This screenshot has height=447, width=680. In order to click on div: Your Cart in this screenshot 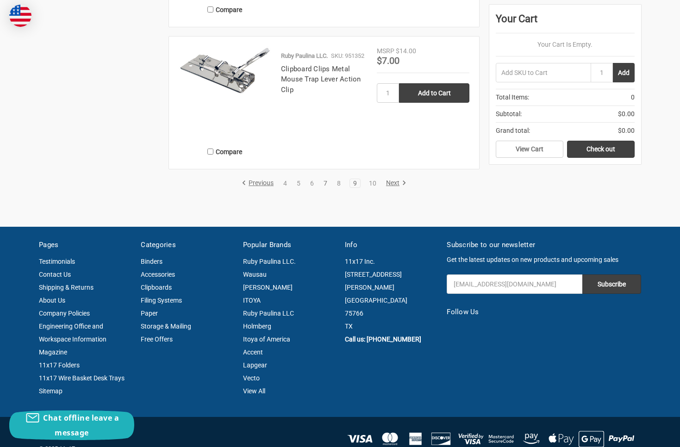, I will do `click(565, 22)`.